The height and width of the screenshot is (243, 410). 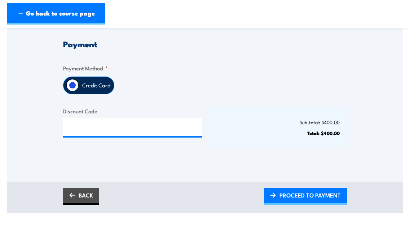 I want to click on a: PROCEED TO PAYMENT, so click(x=305, y=196).